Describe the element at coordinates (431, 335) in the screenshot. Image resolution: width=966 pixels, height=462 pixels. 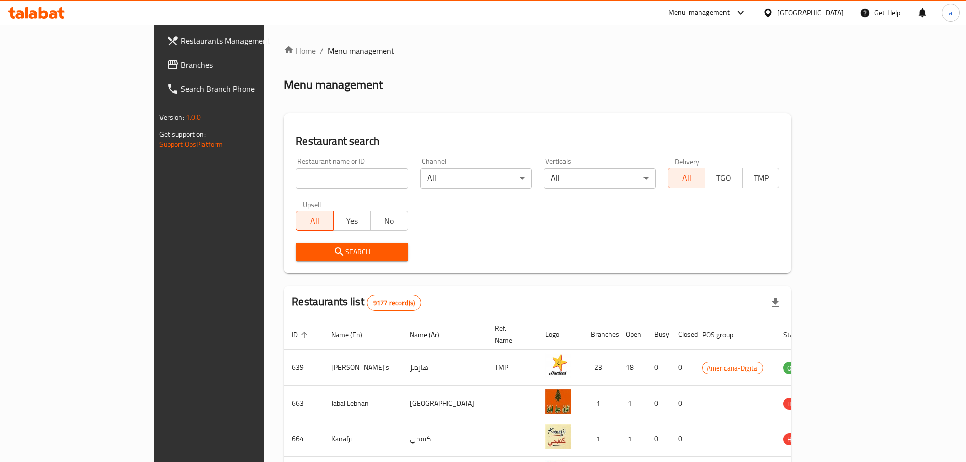
I see `span: Name (Ar)` at that location.